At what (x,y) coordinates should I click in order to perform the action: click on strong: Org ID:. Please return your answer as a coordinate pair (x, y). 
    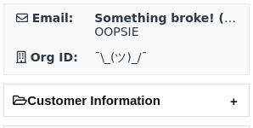
    Looking at the image, I should click on (54, 57).